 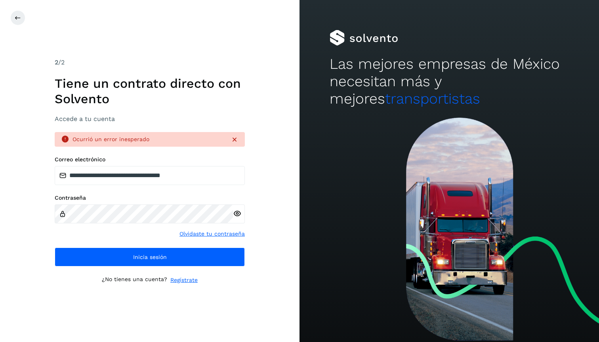 What do you see at coordinates (134, 280) in the screenshot?
I see `p: ¿No tienes una cuenta?` at bounding box center [134, 280].